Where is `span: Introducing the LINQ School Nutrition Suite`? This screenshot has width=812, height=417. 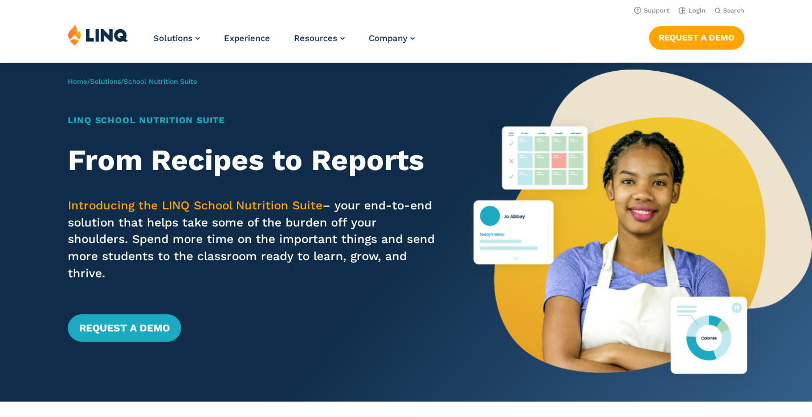 span: Introducing the LINQ School Nutrition Suite is located at coordinates (195, 205).